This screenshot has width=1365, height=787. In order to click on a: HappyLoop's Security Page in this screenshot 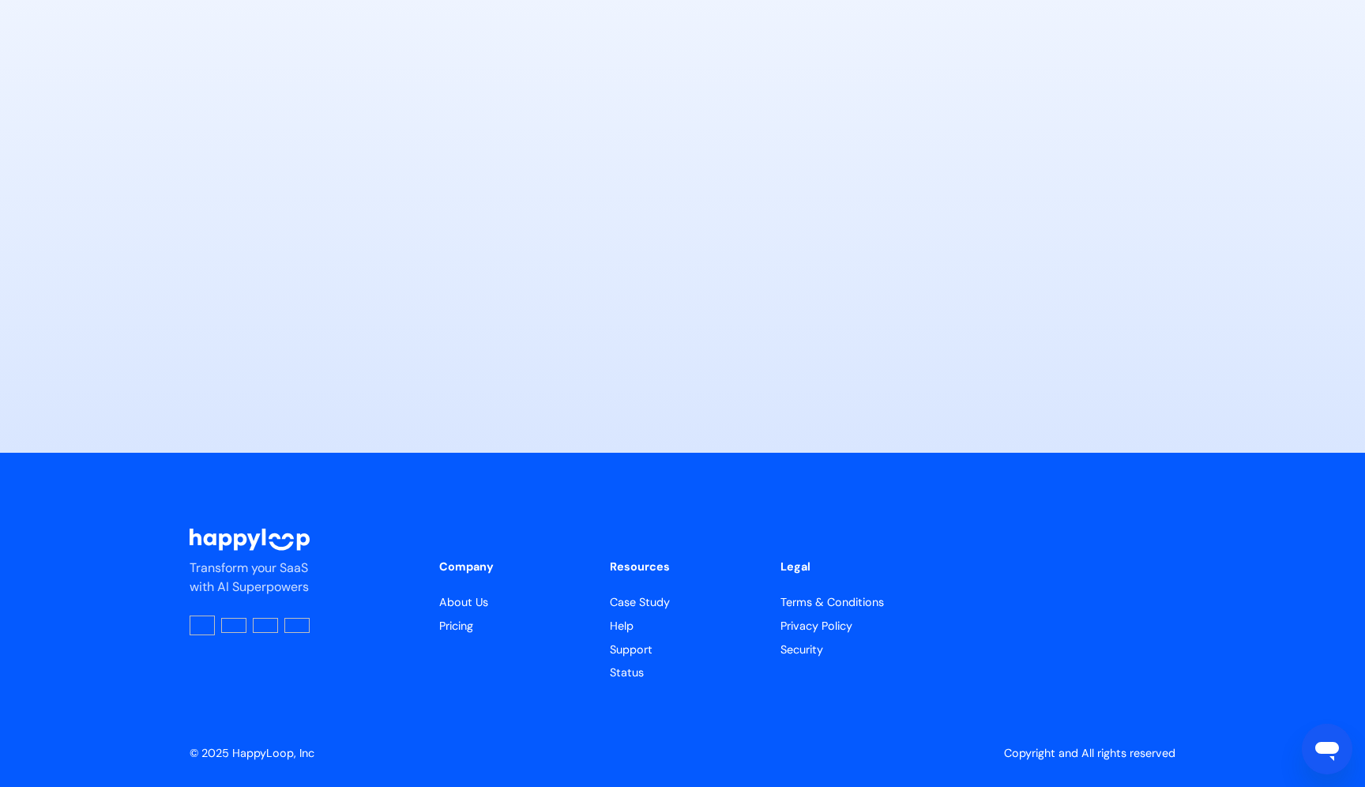, I will do `click(853, 650)`.